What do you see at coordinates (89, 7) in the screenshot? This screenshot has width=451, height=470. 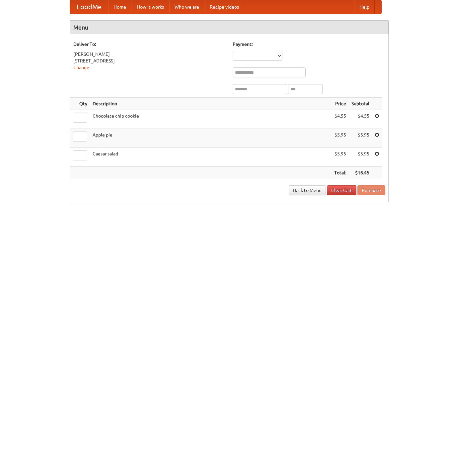 I see `a: FoodMe` at bounding box center [89, 7].